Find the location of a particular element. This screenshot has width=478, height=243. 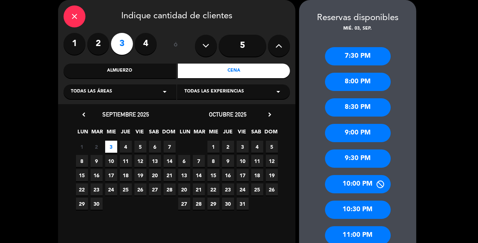

div: mié. 03, sep. is located at coordinates (357, 29).